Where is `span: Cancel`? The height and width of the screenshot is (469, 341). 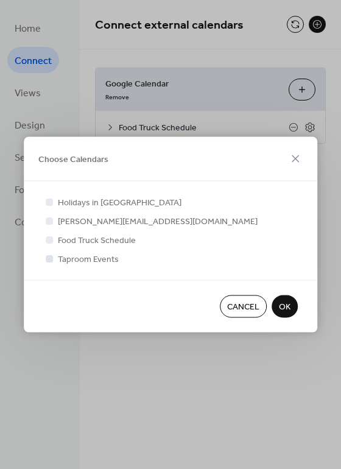 span: Cancel is located at coordinates (243, 307).